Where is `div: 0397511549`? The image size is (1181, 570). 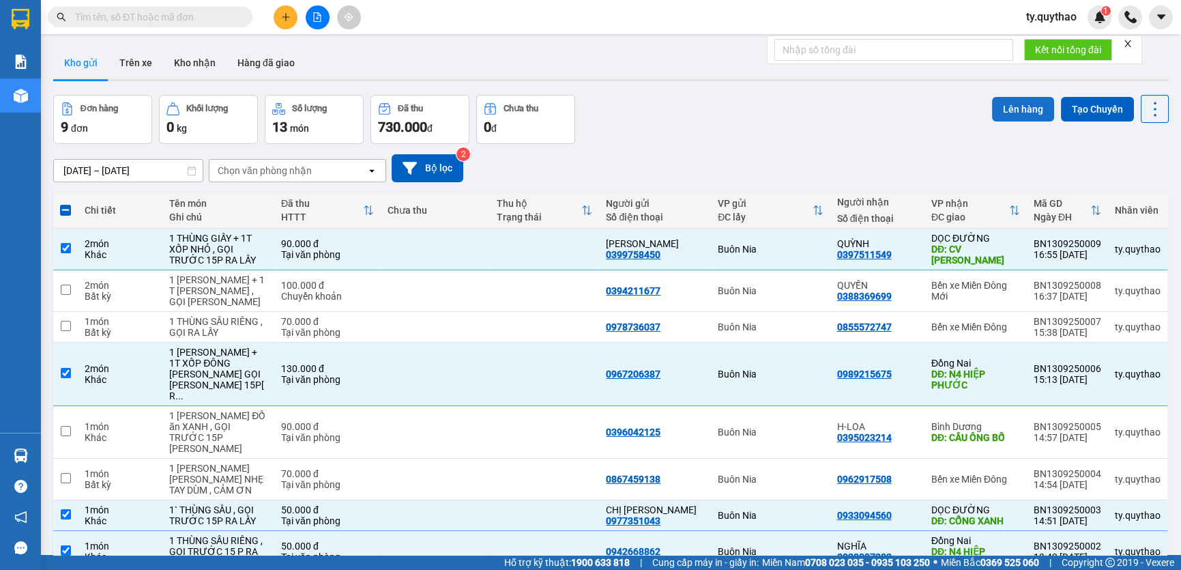 div: 0397511549 is located at coordinates (865, 255).